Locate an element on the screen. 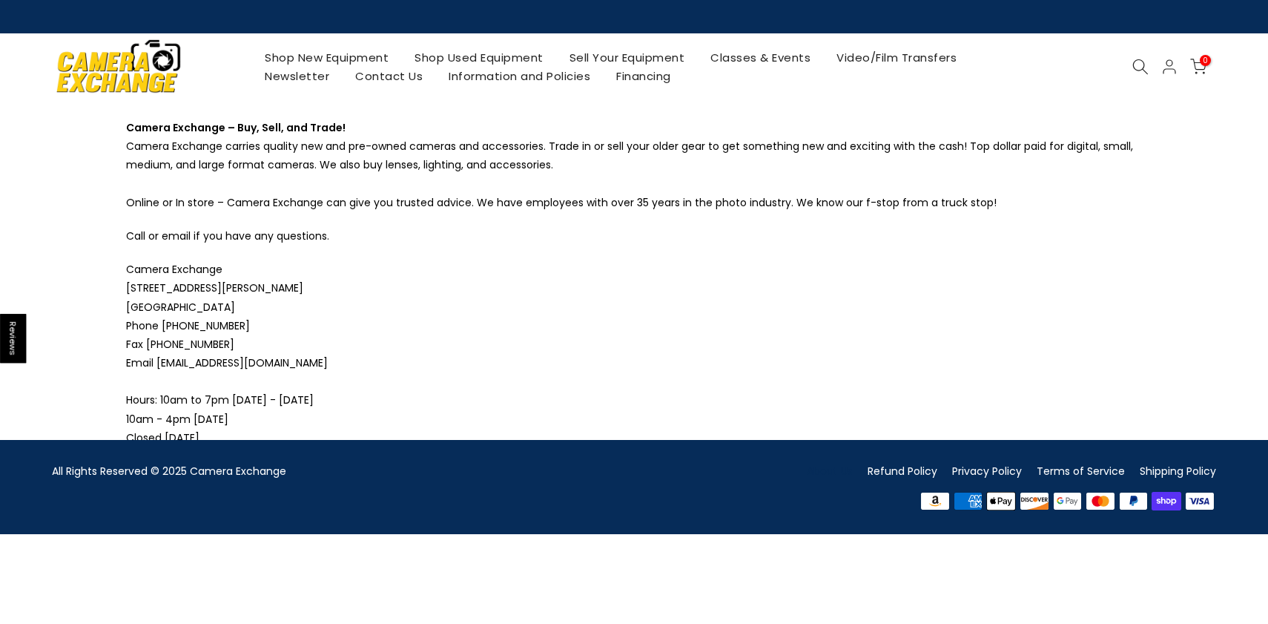 The image size is (1268, 624). span: 0 is located at coordinates (1205, 60).